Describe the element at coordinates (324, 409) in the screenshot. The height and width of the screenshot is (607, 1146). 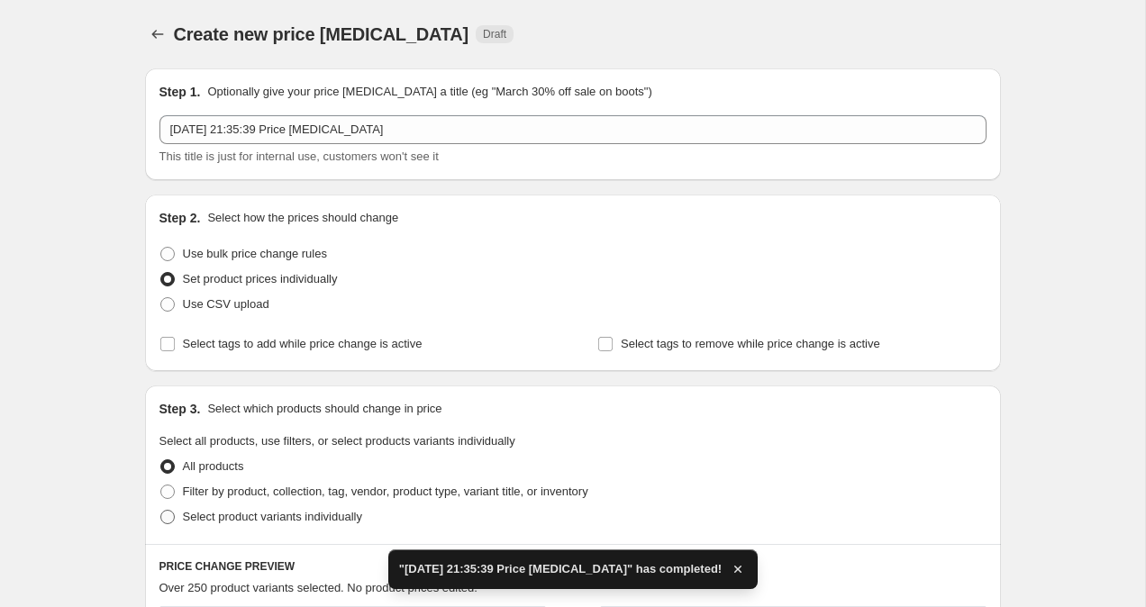
I see `p: Select which products should change in price` at that location.